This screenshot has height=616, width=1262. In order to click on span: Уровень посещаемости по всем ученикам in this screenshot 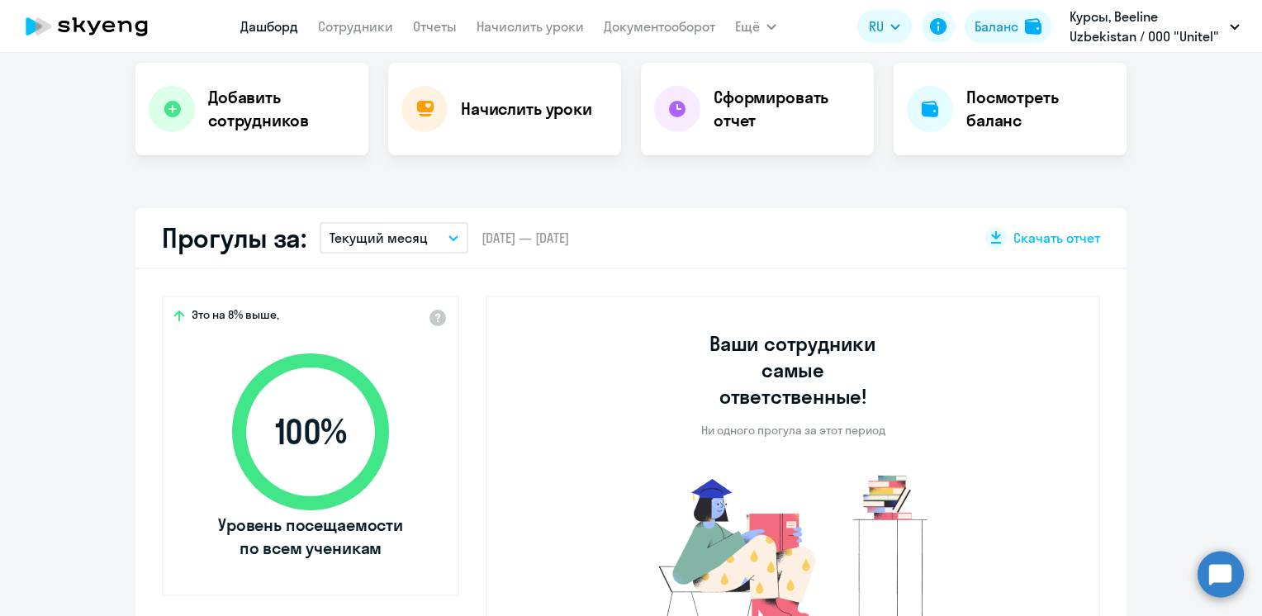, I will do `click(310, 537)`.